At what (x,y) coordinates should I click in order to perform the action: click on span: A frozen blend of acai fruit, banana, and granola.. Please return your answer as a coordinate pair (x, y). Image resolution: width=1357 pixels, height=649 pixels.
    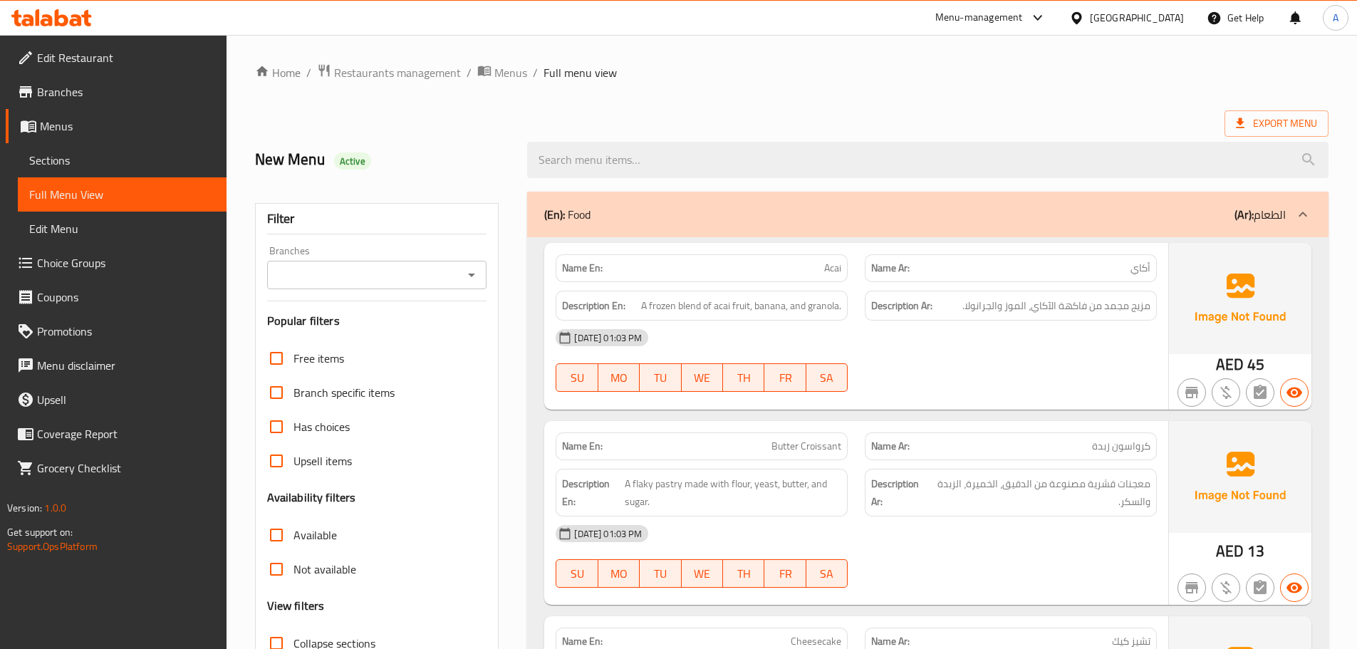
    Looking at the image, I should click on (741, 306).